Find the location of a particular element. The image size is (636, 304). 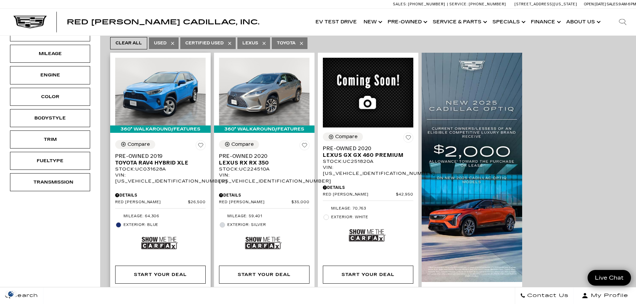

span: 9 AM-6 PM is located at coordinates (627, 4).